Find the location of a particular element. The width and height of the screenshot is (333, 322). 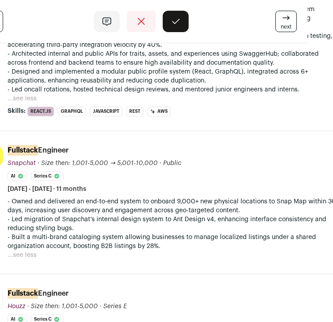

span: Series E is located at coordinates (115, 307).